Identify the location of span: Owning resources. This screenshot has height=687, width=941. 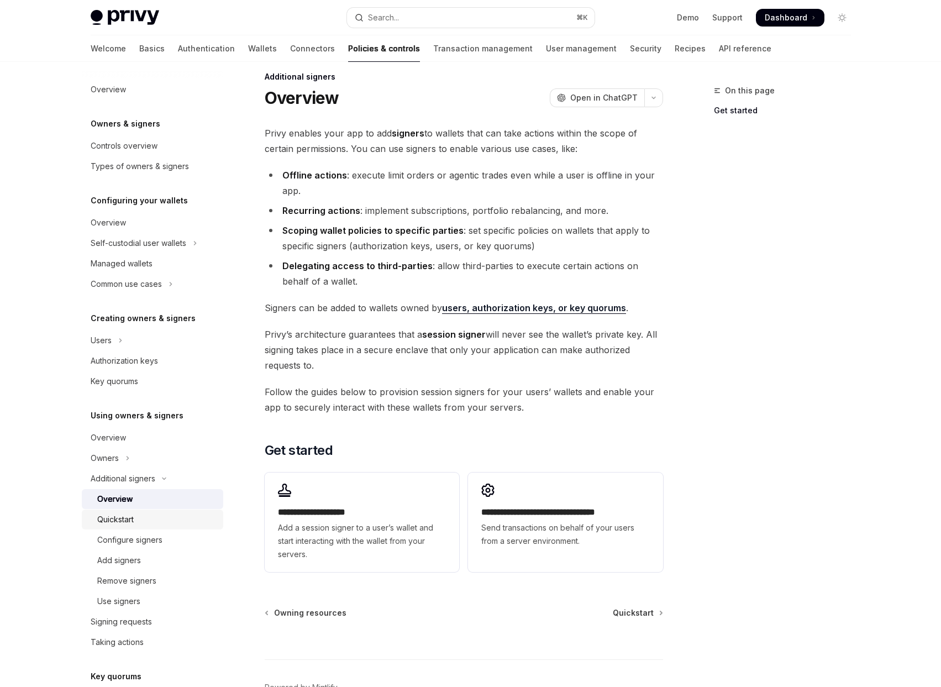
(310, 613).